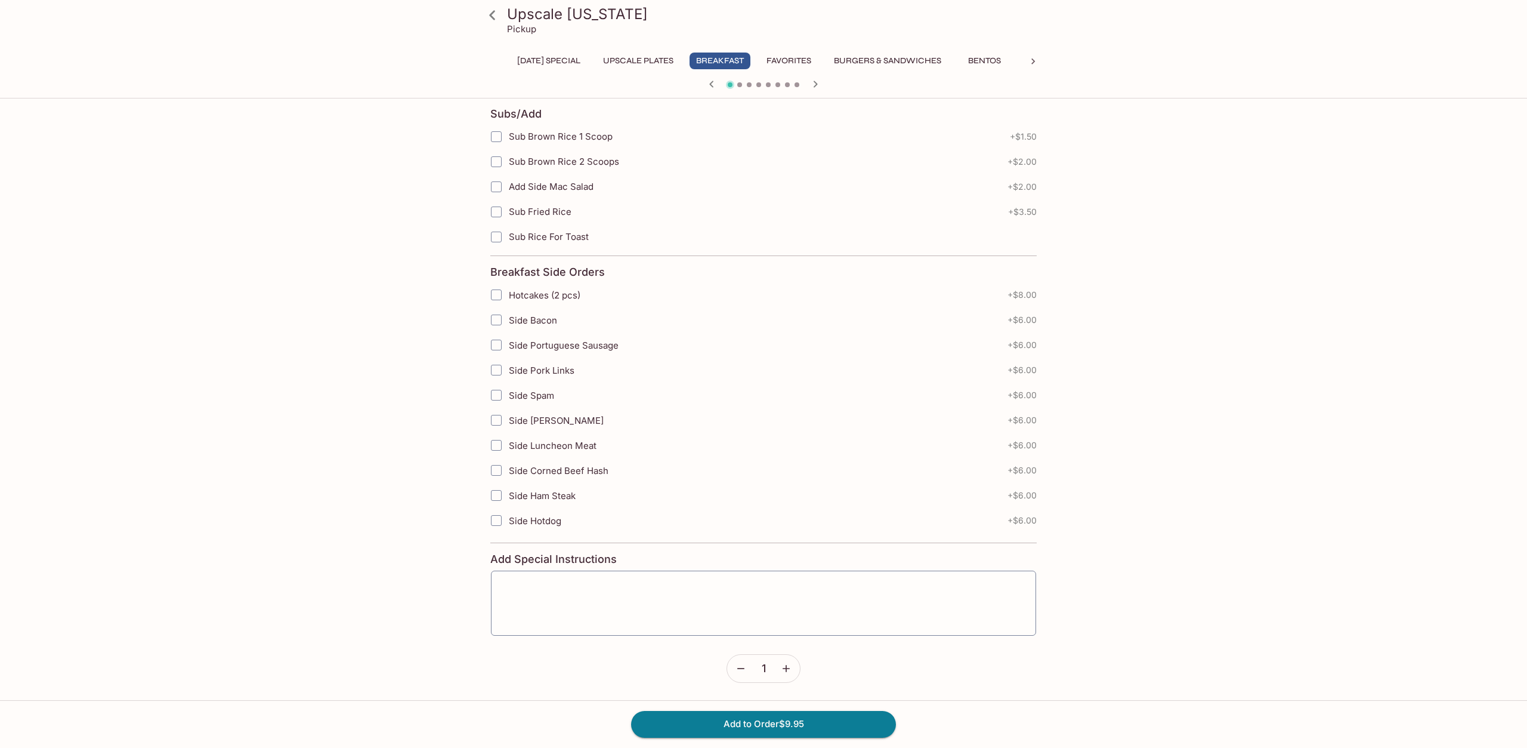  I want to click on span: Sub Fried Rice, so click(540, 211).